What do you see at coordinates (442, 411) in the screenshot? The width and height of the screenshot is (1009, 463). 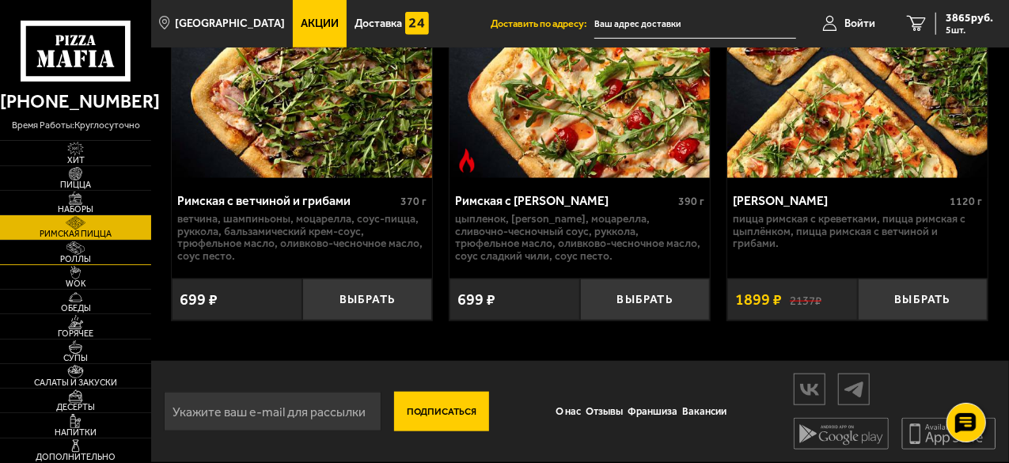 I see `button: Подписаться` at bounding box center [442, 411].